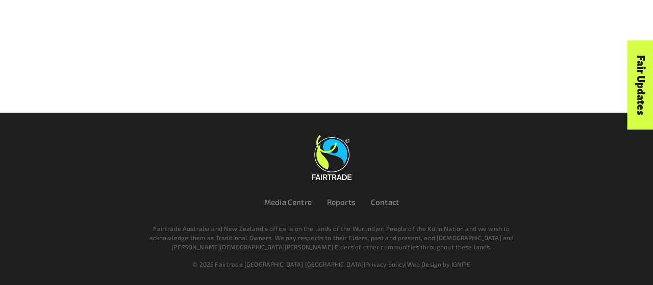 The width and height of the screenshot is (653, 285). I want to click on a: Toggle Search, so click(40, 36).